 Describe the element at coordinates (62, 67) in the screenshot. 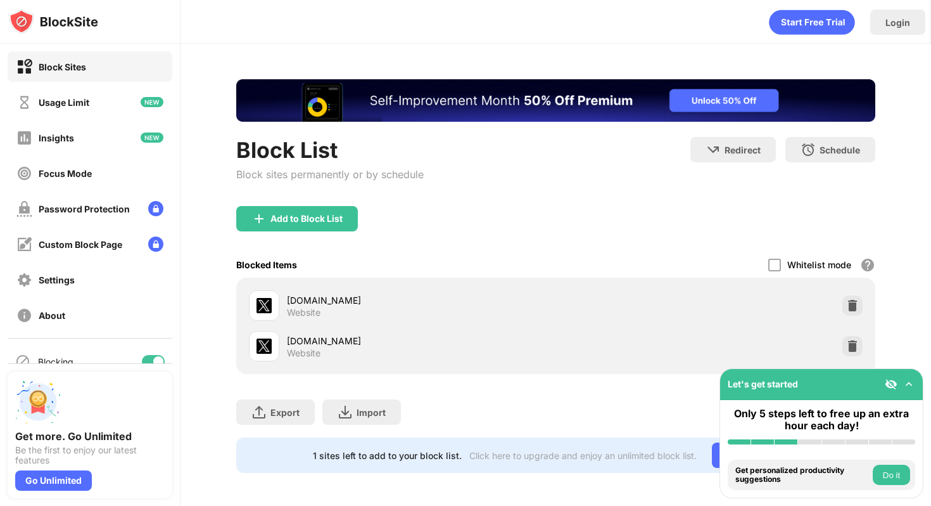

I see `div: Block Sites` at that location.